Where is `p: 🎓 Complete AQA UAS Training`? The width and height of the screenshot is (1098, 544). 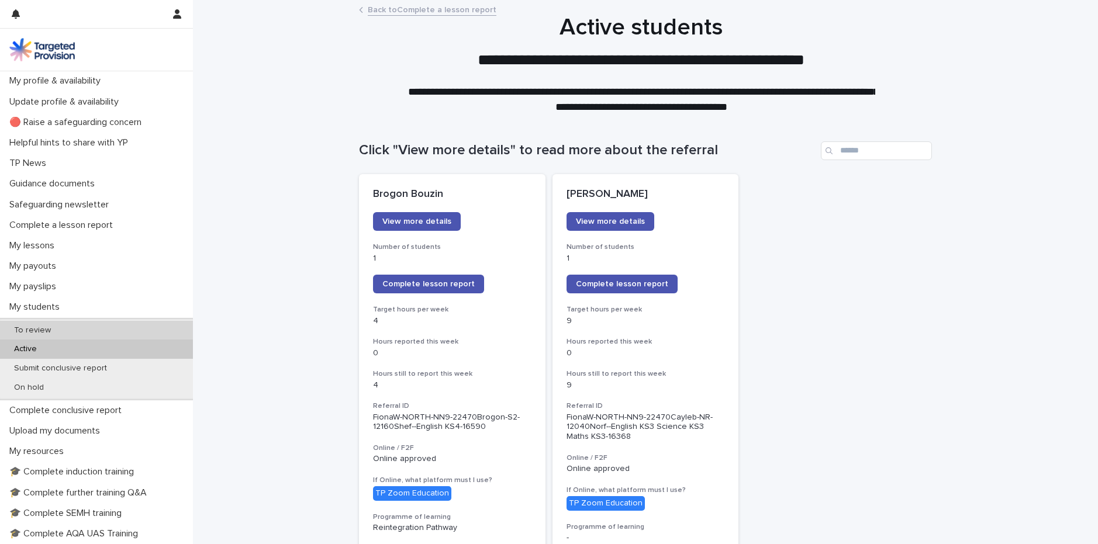
p: 🎓 Complete AQA UAS Training is located at coordinates (76, 534).